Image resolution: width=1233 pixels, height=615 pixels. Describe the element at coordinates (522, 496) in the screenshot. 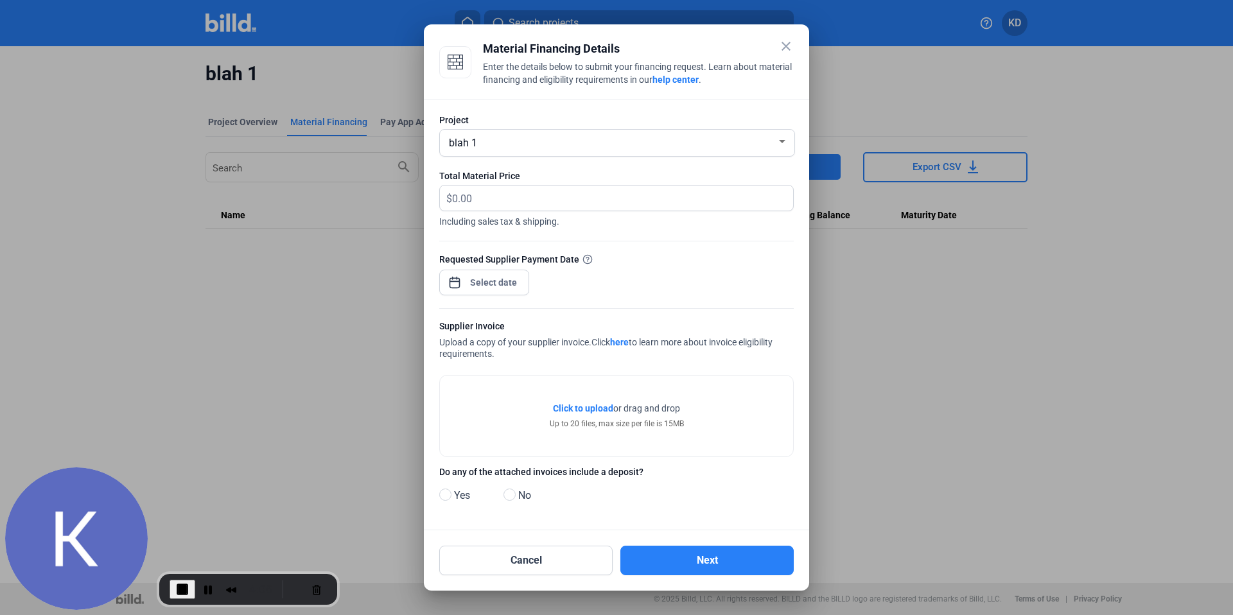

I see `span: No` at that location.